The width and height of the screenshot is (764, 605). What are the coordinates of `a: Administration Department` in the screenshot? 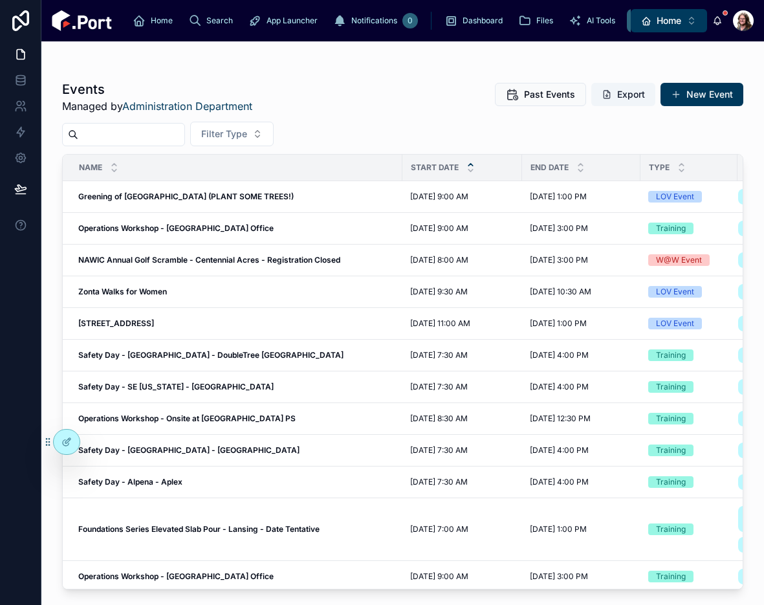 It's located at (187, 106).